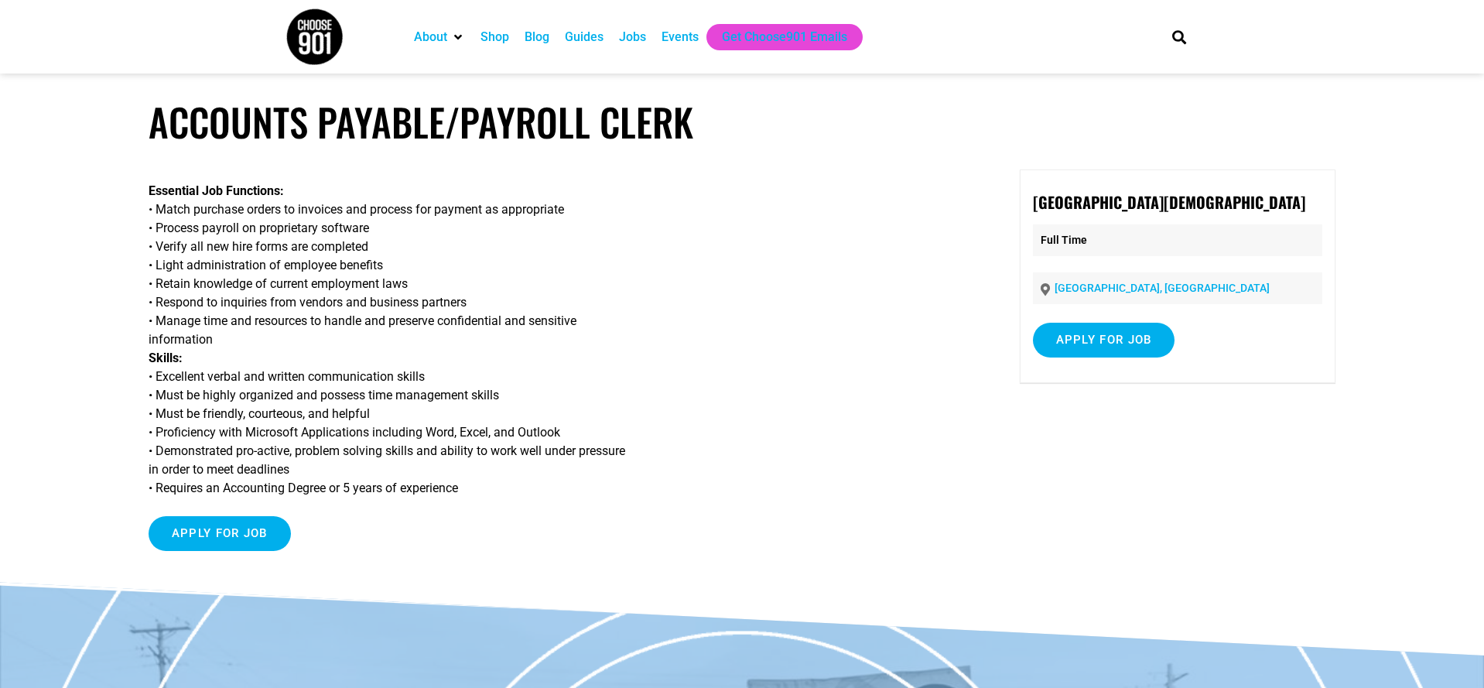 The image size is (1484, 688). What do you see at coordinates (495, 37) in the screenshot?
I see `div: Shop` at bounding box center [495, 37].